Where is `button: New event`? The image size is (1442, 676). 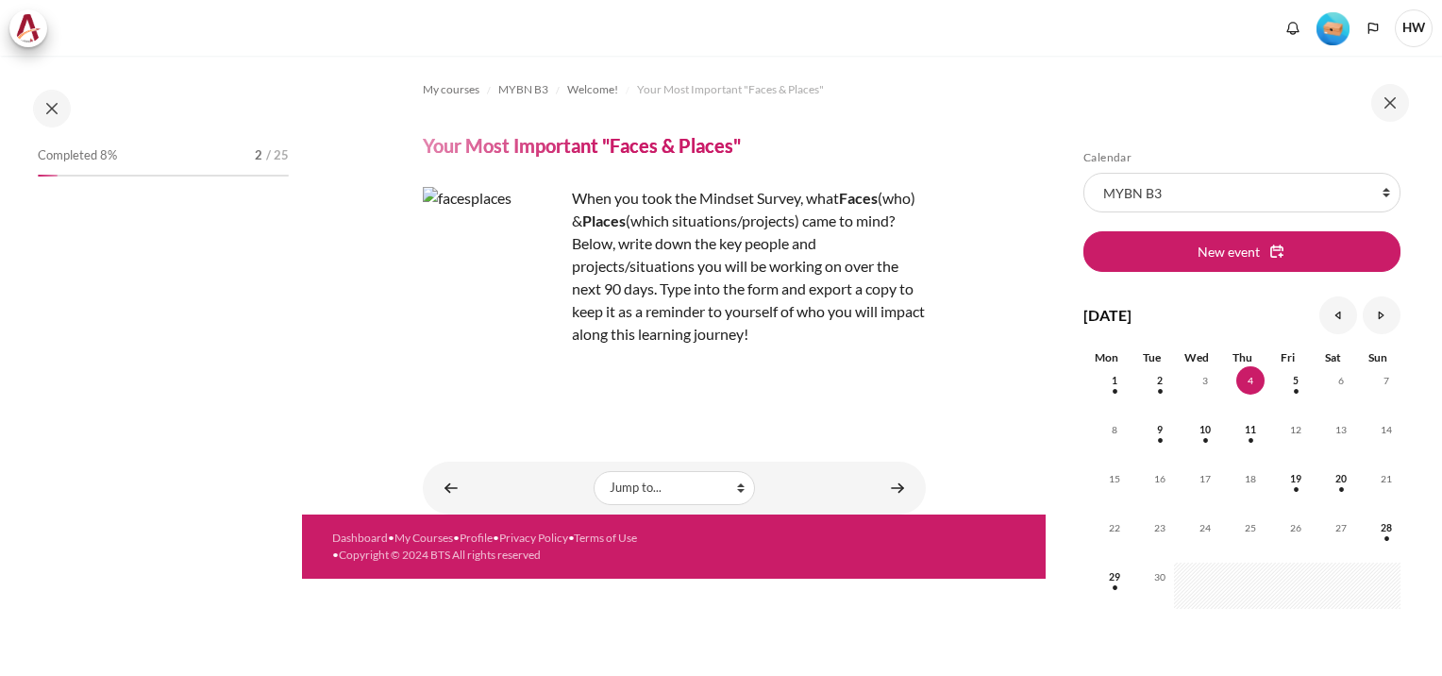
button: New event is located at coordinates (1242, 251).